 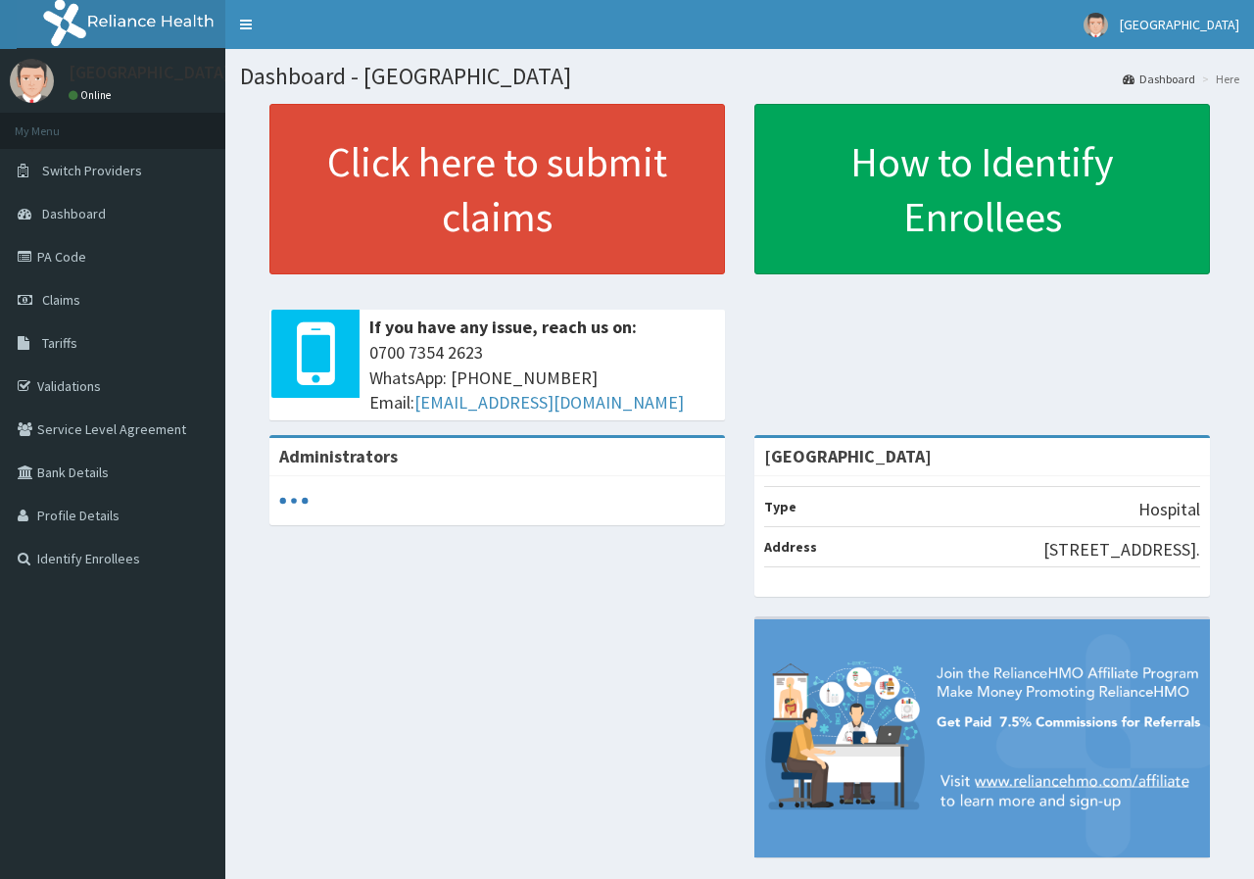 I want to click on span: Dashboard, so click(x=73, y=214).